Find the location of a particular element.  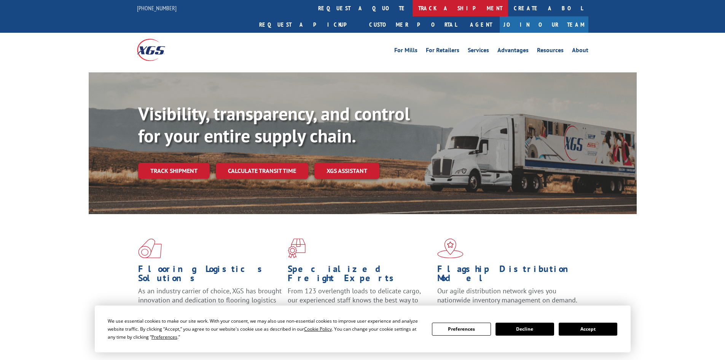

button: Preferences is located at coordinates (461, 329).